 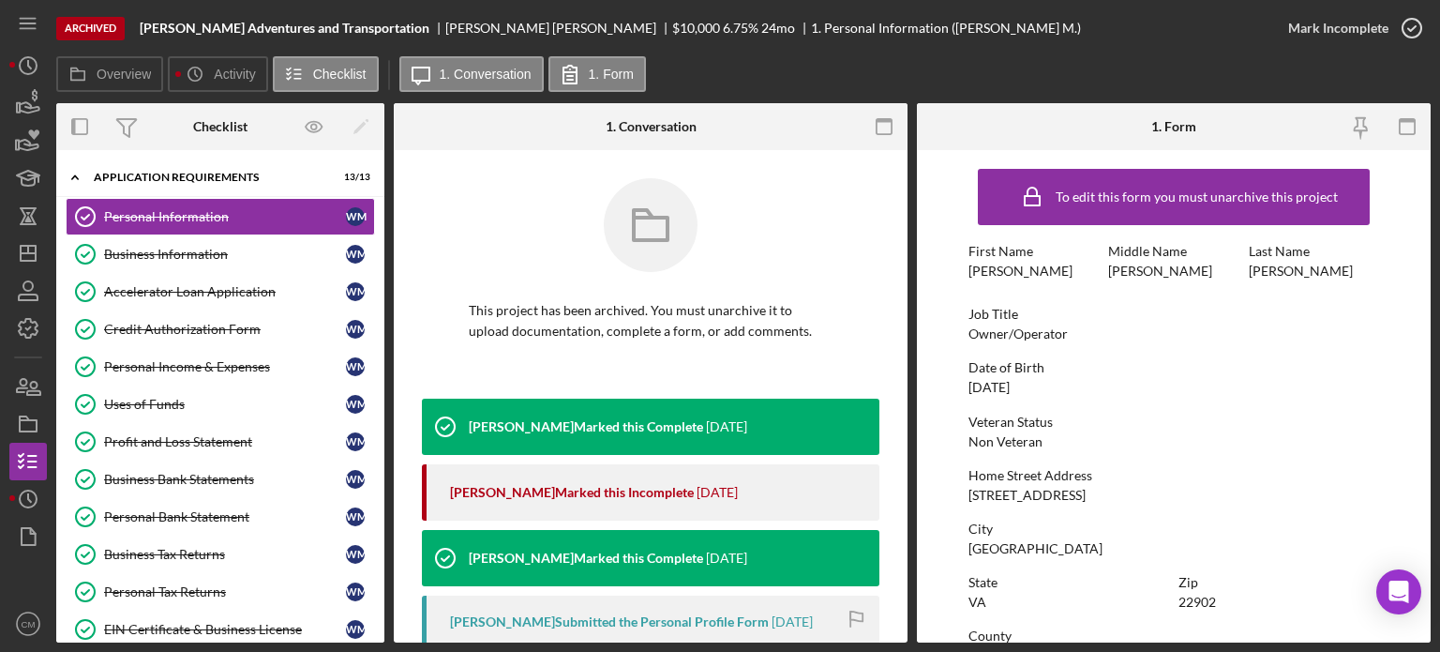 What do you see at coordinates (1174, 314) in the screenshot?
I see `div: Job Title` at bounding box center [1174, 314].